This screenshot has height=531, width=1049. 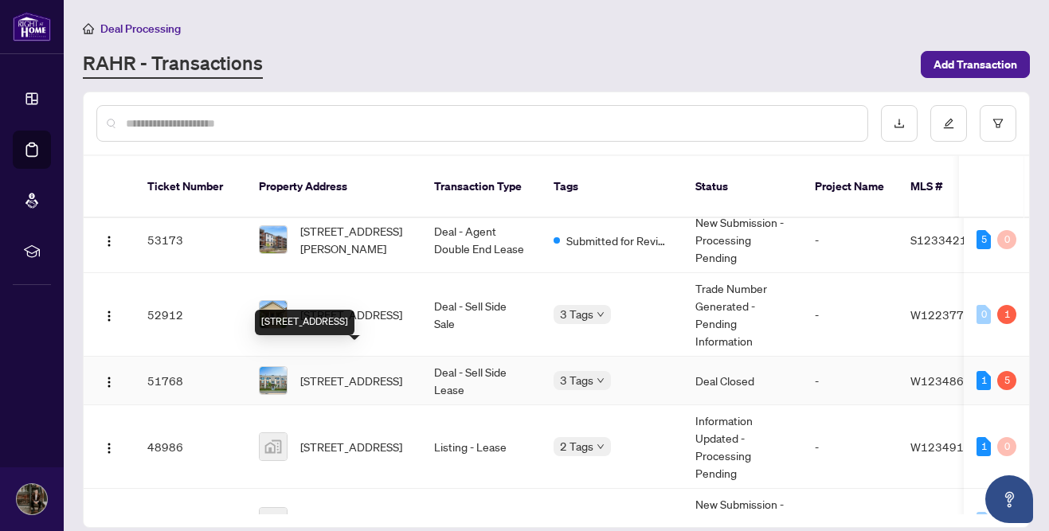 What do you see at coordinates (190, 187) in the screenshot?
I see `th: Ticket Number` at bounding box center [190, 187].